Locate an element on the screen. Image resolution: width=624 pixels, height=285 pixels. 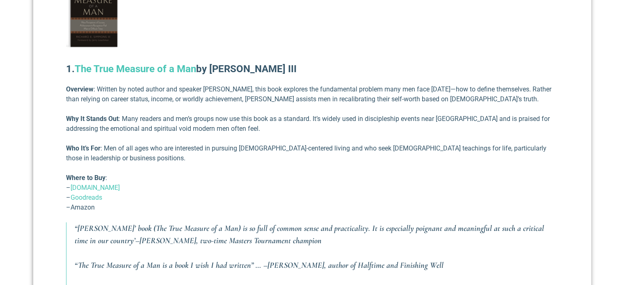
p: “The True Measure of a Man is a book I wish I had written” … – is located at coordinates (316, 266).